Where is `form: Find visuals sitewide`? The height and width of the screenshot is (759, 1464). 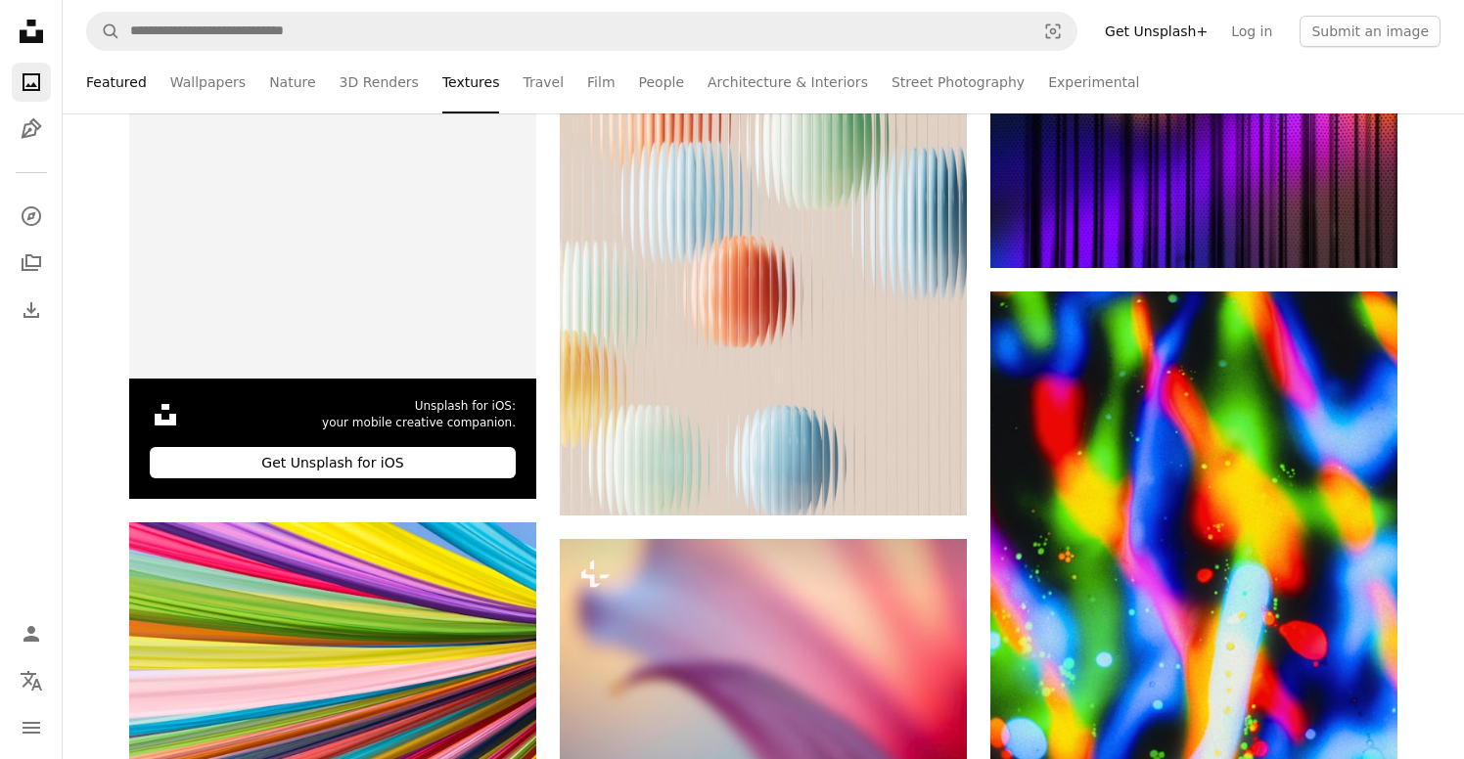 form: Find visuals sitewide is located at coordinates (581, 31).